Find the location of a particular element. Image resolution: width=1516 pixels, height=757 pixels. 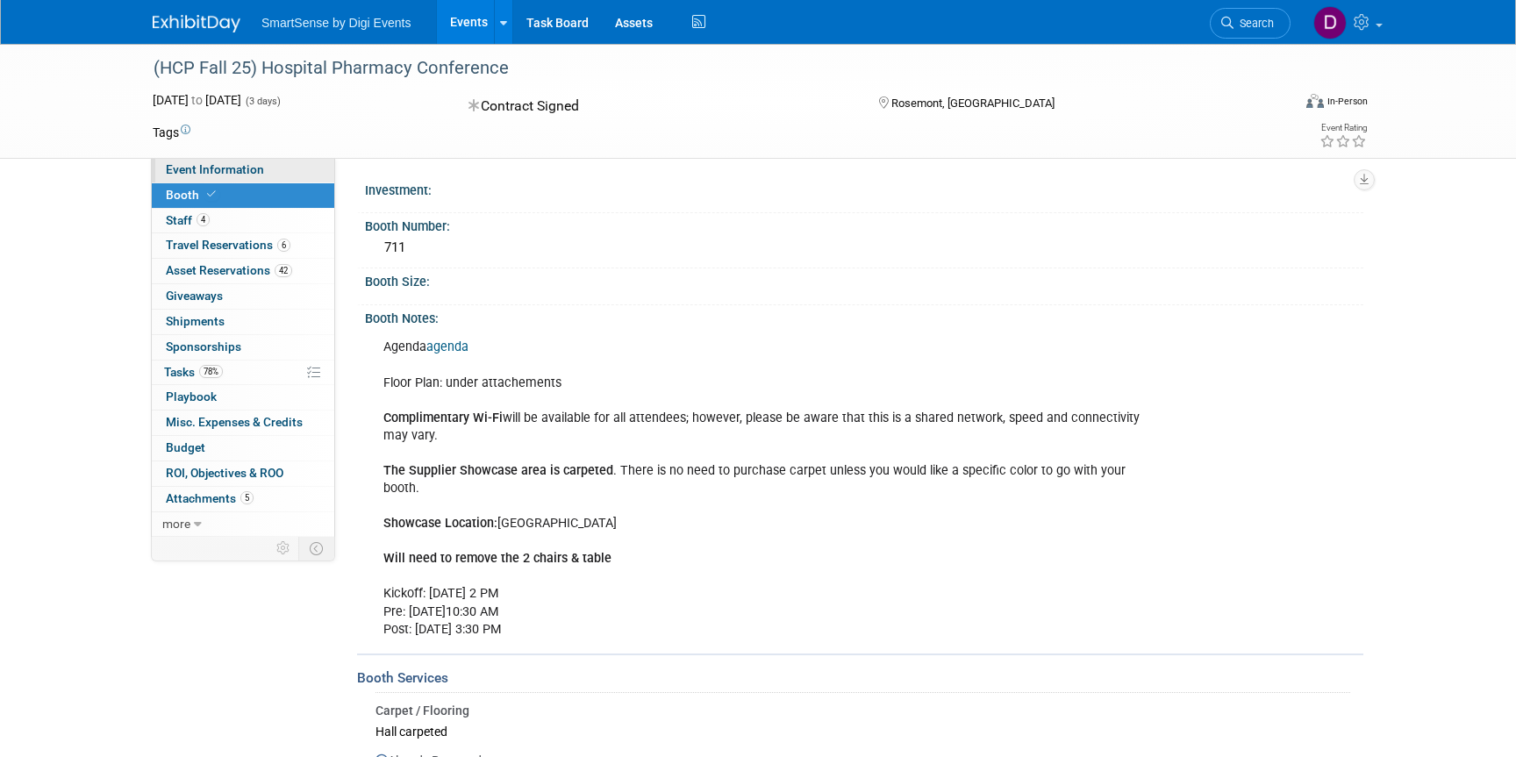

span: Event Information is located at coordinates (215, 169).